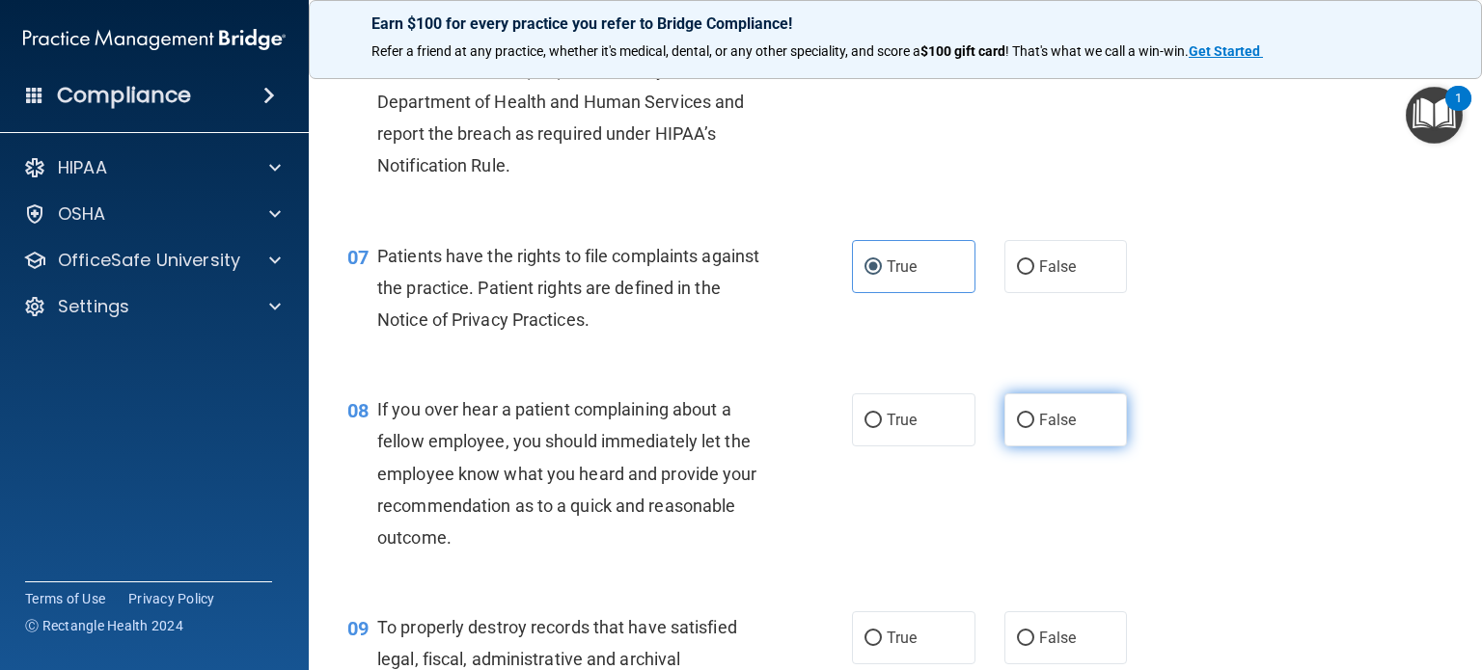 This screenshot has height=670, width=1482. Describe the element at coordinates (358, 411) in the screenshot. I see `span: 08` at that location.